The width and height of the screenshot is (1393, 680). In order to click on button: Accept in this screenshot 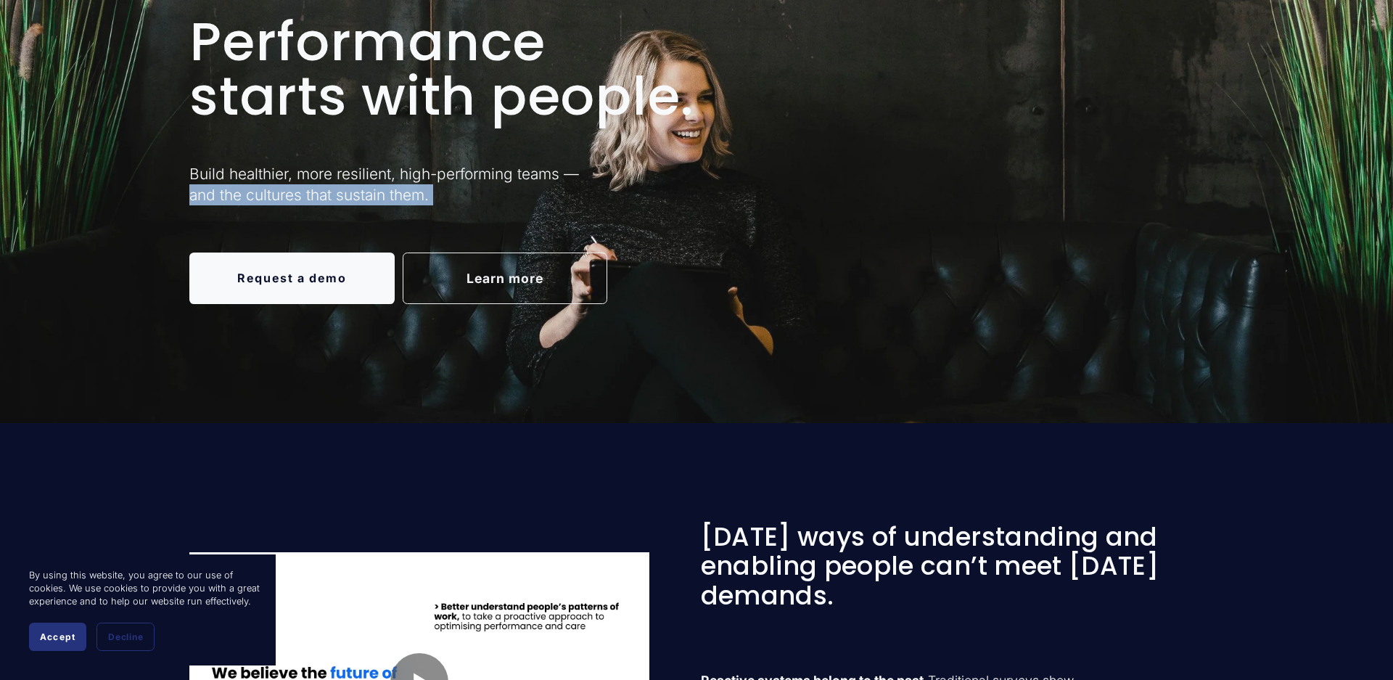, I will do `click(57, 636)`.